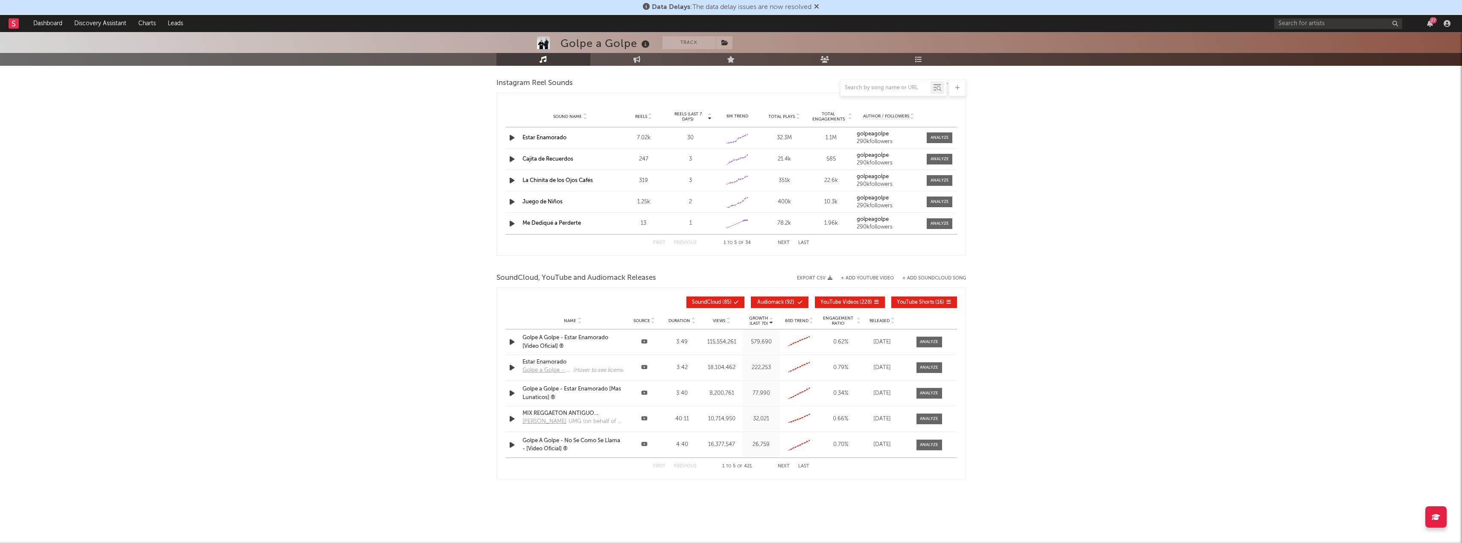  Describe the element at coordinates (689, 43) in the screenshot. I see `button: Track` at that location.